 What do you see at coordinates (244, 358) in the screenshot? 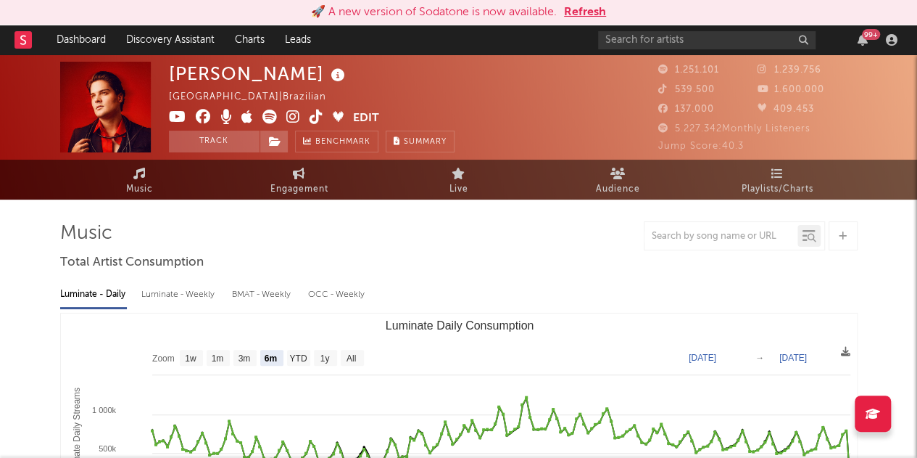
I see `text: 3m` at bounding box center [244, 358].